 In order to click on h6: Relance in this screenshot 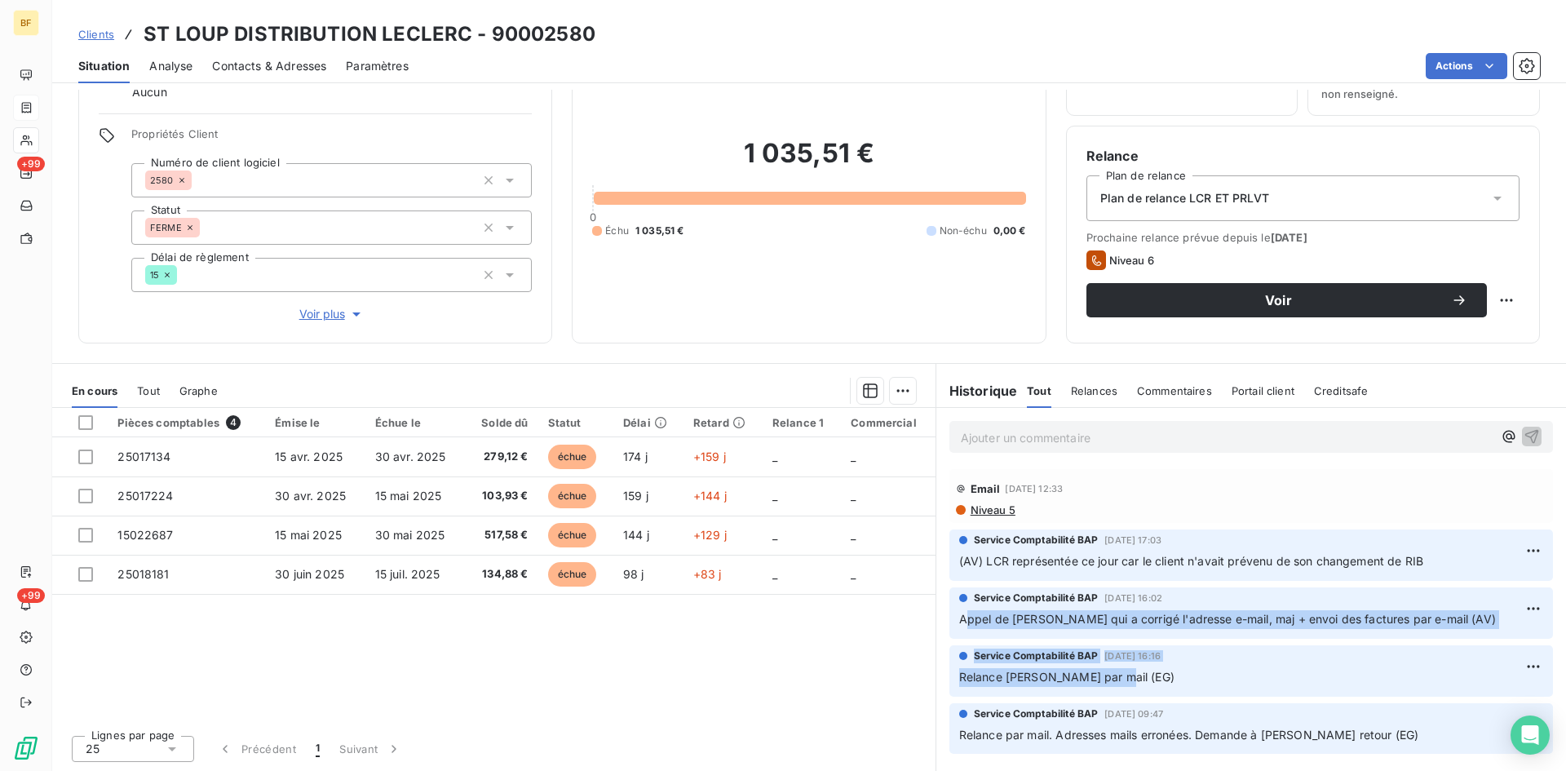, I will do `click(1303, 156)`.